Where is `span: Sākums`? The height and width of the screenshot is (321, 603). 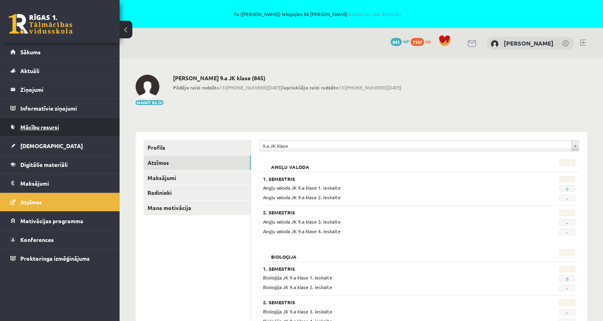
span: Sākums is located at coordinates (30, 52).